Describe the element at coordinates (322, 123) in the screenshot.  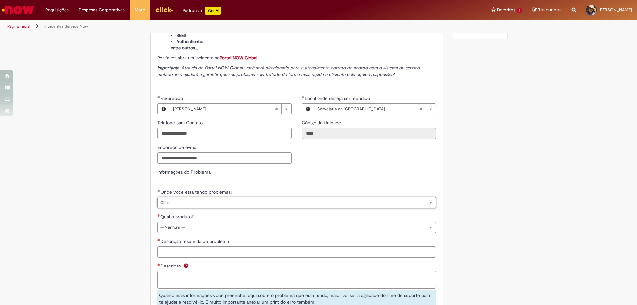
I see `label: Somente leitura - Código da Unidade` at that location.